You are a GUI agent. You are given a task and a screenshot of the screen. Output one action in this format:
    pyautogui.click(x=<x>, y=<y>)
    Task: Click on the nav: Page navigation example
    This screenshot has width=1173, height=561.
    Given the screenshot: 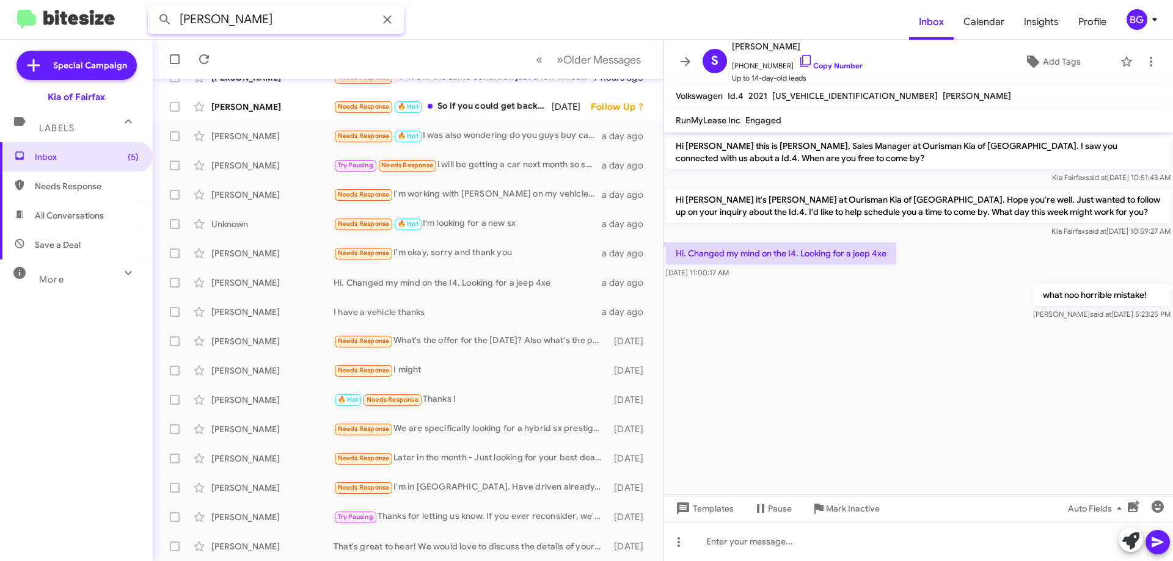 What is the action you would take?
    pyautogui.click(x=588, y=59)
    